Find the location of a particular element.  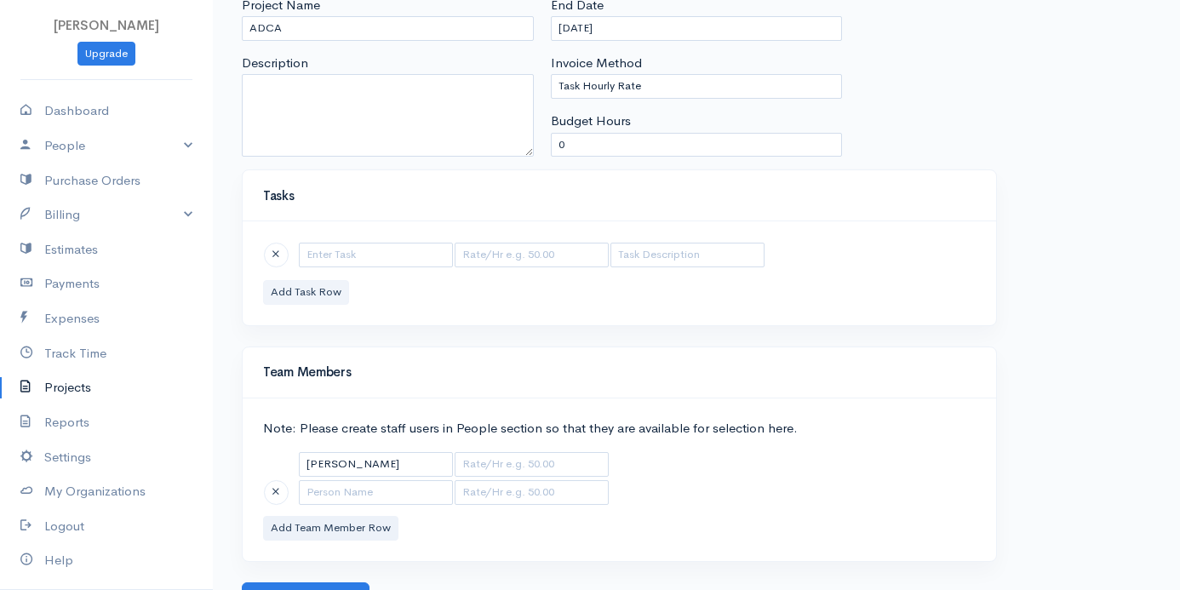

a: Upgrade is located at coordinates (106, 54).